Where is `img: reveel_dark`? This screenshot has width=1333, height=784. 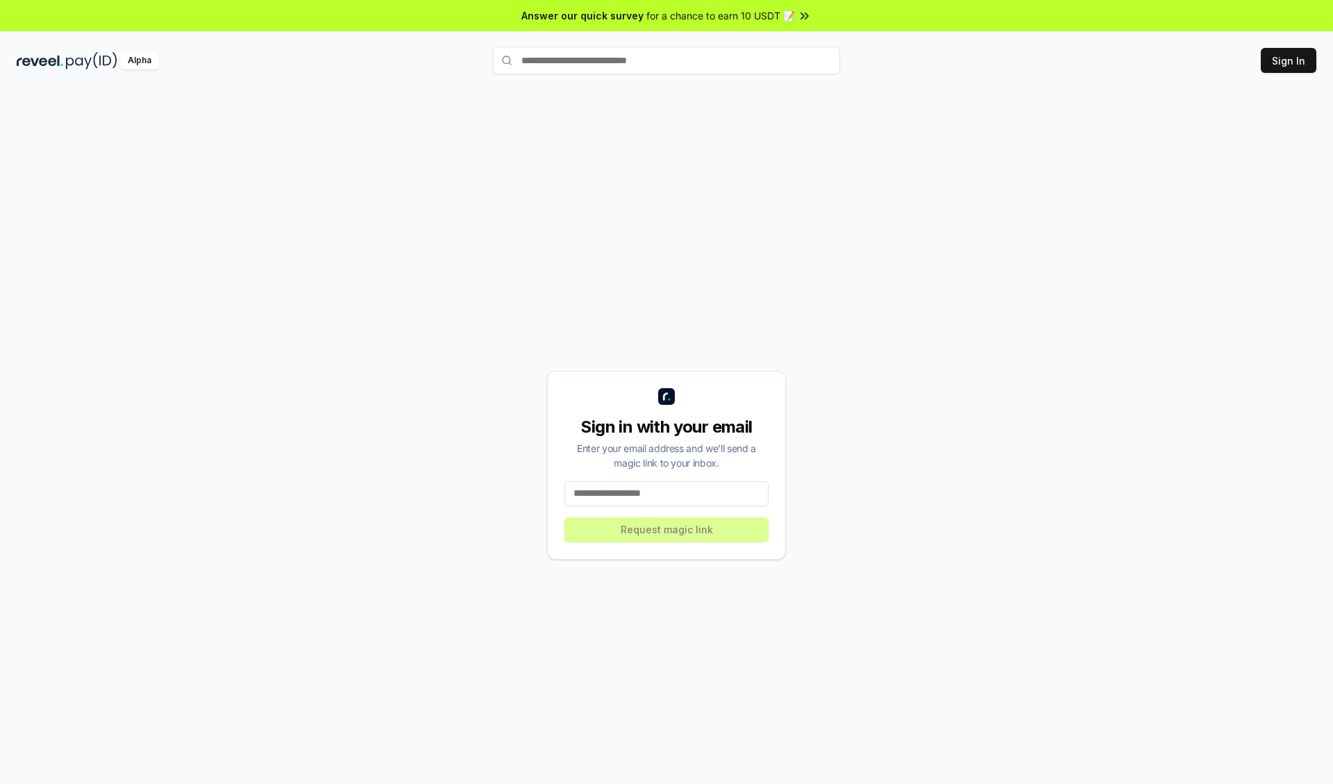 img: reveel_dark is located at coordinates (40, 60).